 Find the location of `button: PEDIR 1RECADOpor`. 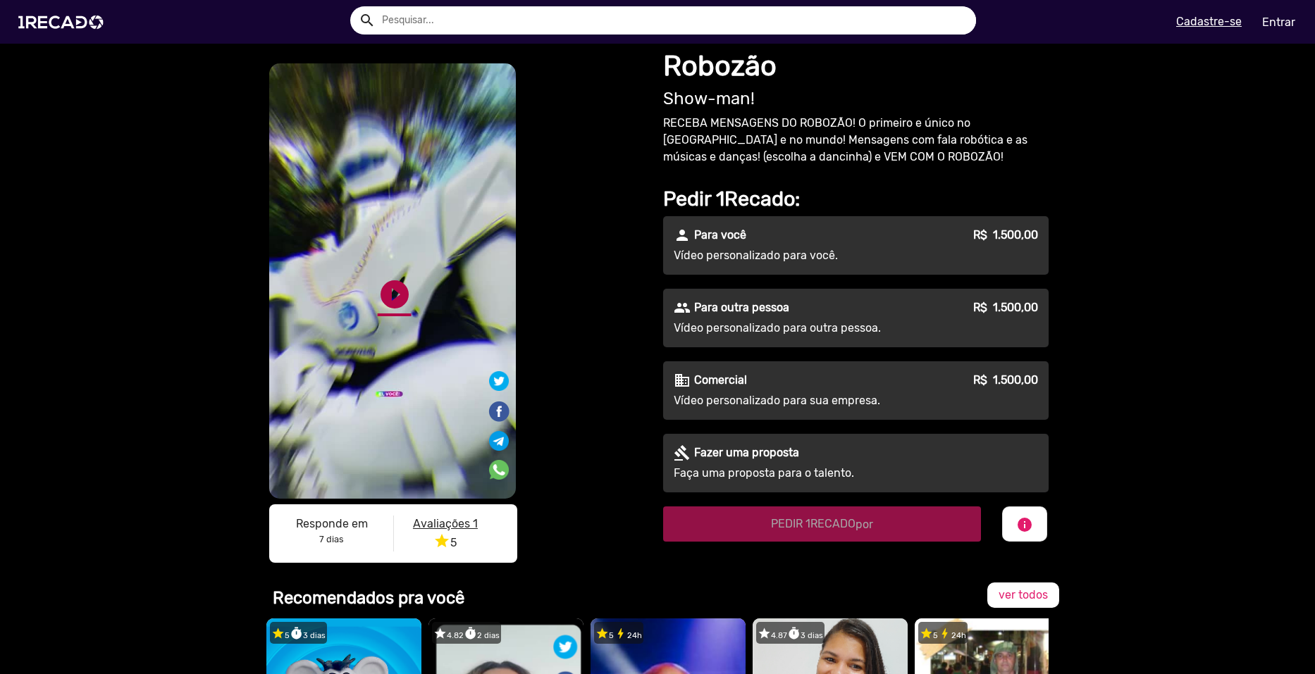

button: PEDIR 1RECADOpor is located at coordinates (821, 524).